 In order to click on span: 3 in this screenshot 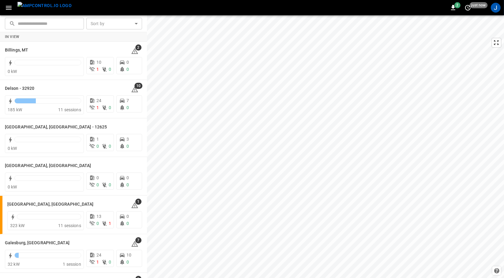, I will do `click(128, 139)`.